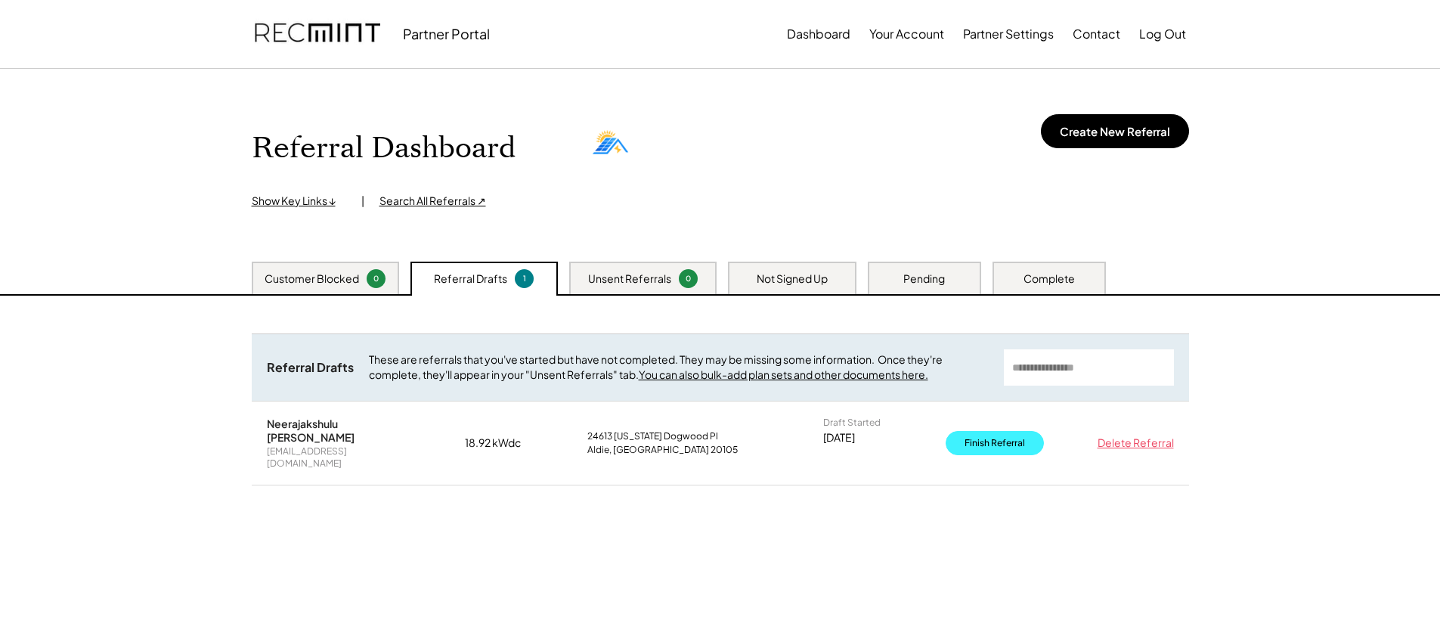  What do you see at coordinates (924, 279) in the screenshot?
I see `div: Pending` at bounding box center [924, 279].